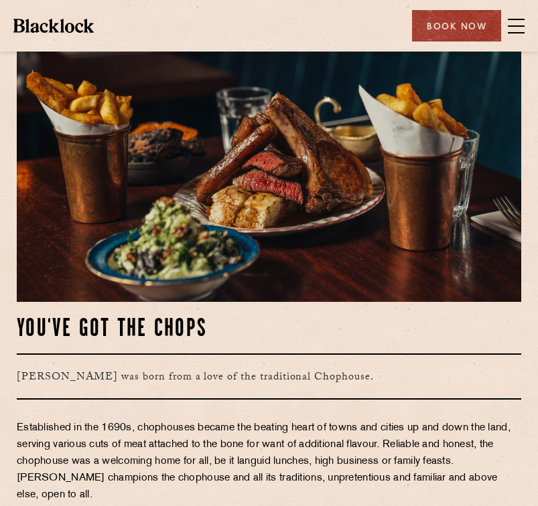  Describe the element at coordinates (269, 168) in the screenshot. I see `img: May25-Blacklock-AllIn-00417-scaled-e1752246198448.jpg` at that location.